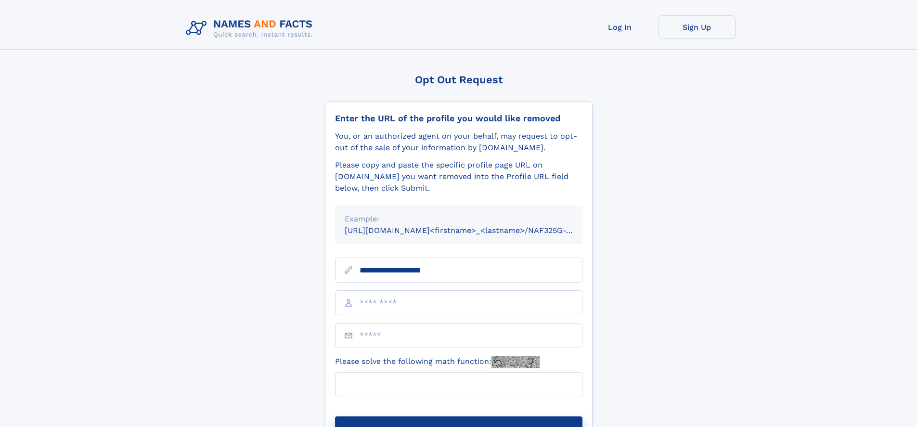 The height and width of the screenshot is (427, 917). What do you see at coordinates (459, 118) in the screenshot?
I see `div: Enter the URL of the profile you would like removed` at bounding box center [459, 118].